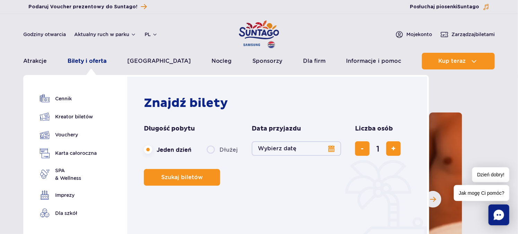  I want to click on a: Karta całoroczna, so click(68, 153).